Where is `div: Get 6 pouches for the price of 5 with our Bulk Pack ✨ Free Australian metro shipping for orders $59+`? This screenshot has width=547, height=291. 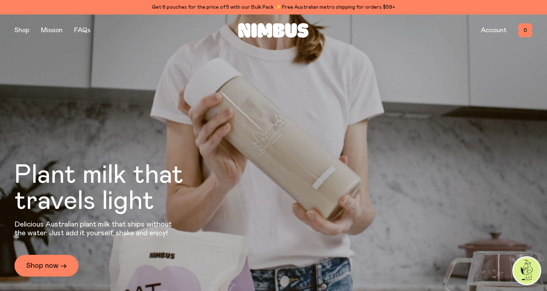 div: Get 6 pouches for the price of 5 with our Bulk Pack ✨ Free Australian metro shipping for orders $59+ is located at coordinates (273, 7).